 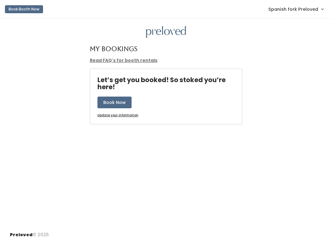 I want to click on button: Book Booth Now, so click(x=24, y=9).